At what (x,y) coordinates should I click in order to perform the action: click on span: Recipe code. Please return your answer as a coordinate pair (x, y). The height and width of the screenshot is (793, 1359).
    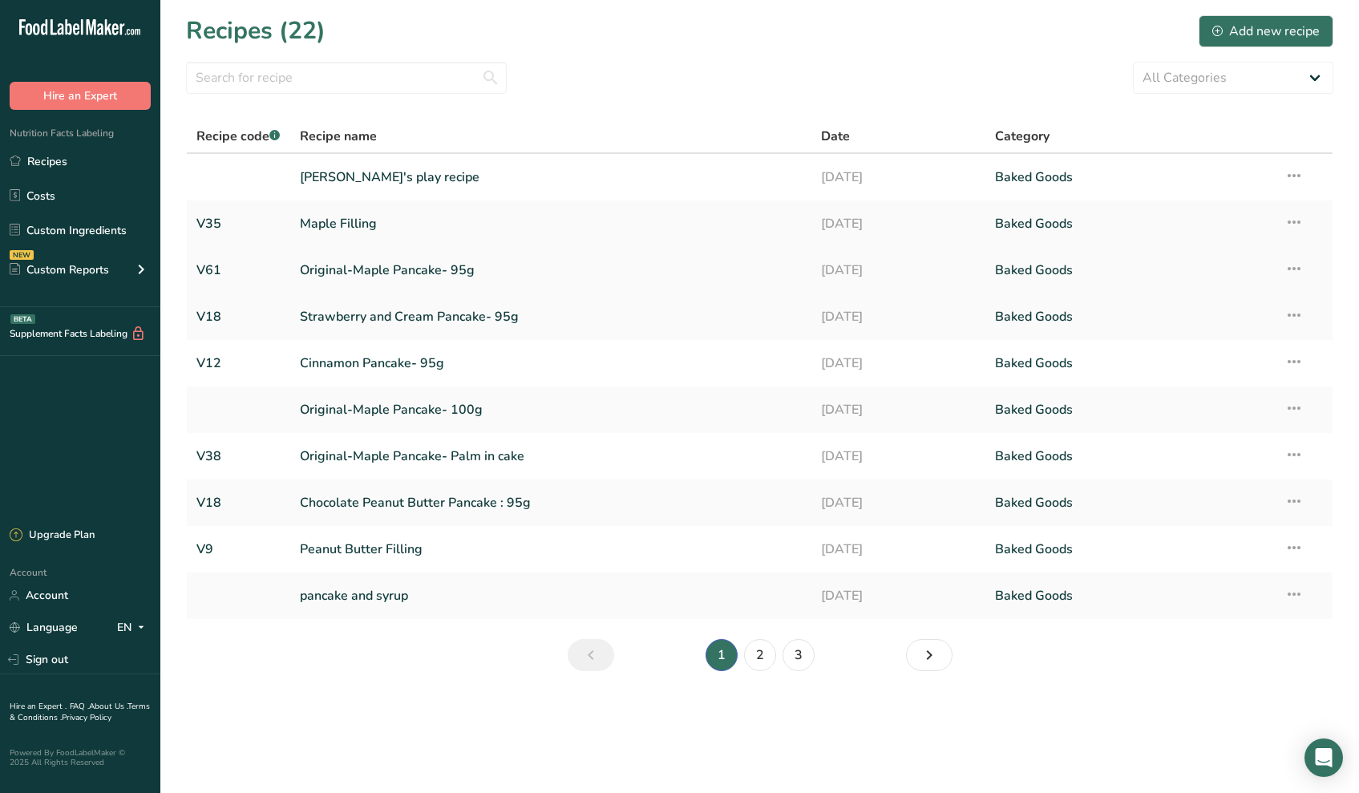
    Looking at the image, I should click on (238, 136).